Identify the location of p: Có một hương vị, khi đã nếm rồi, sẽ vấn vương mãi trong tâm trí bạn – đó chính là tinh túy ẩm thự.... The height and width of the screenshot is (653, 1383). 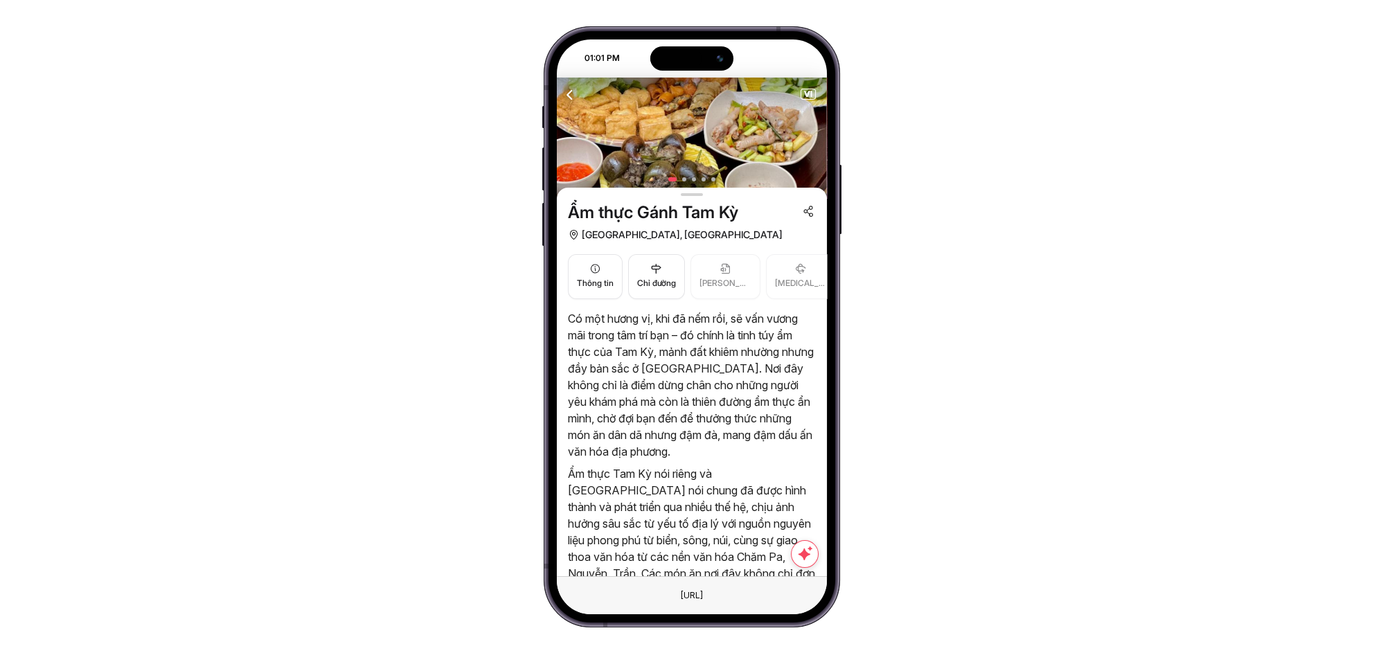
(692, 385).